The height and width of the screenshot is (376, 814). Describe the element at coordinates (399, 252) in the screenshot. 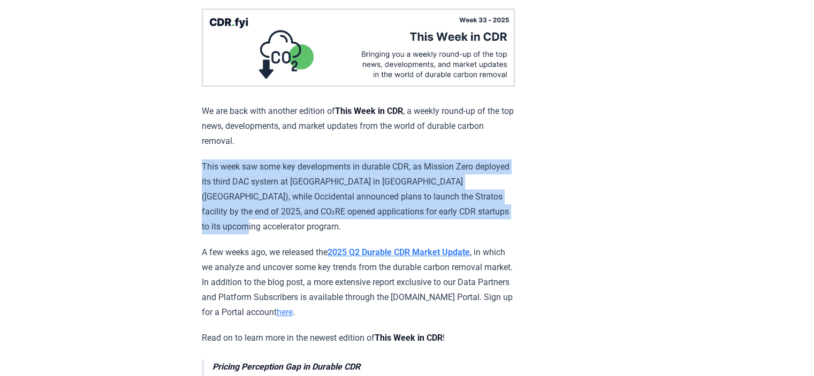

I see `strong: 2025 Q2 Durable CDR Market Update` at that location.